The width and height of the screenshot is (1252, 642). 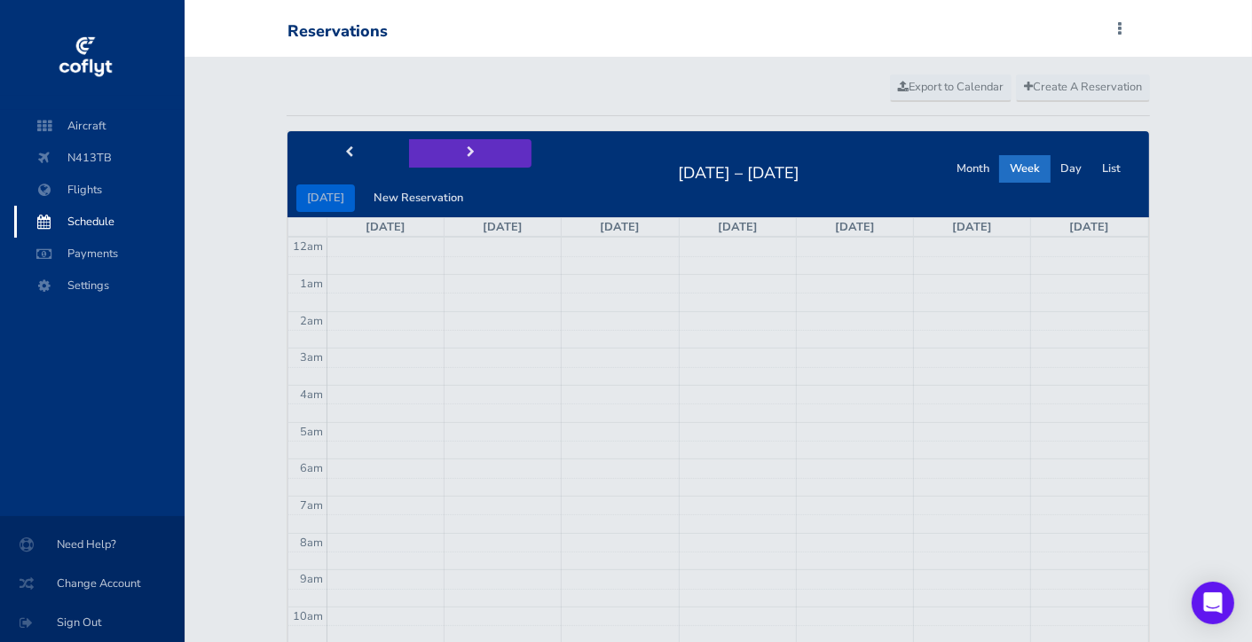 What do you see at coordinates (311, 321) in the screenshot?
I see `span: 2am` at bounding box center [311, 321].